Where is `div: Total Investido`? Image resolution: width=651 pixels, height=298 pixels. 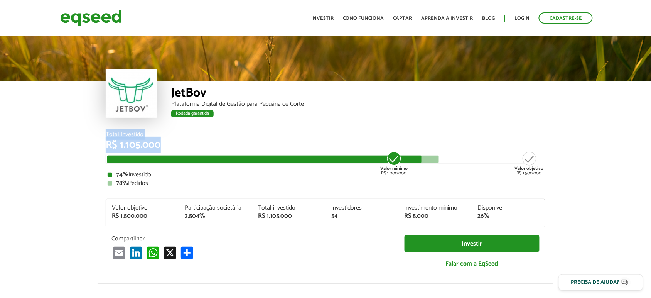
div: Total Investido is located at coordinates (325, 135).